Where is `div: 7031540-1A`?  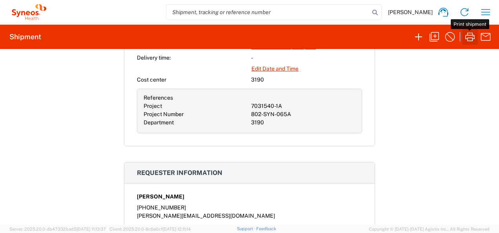 div: 7031540-1A is located at coordinates (303, 106).